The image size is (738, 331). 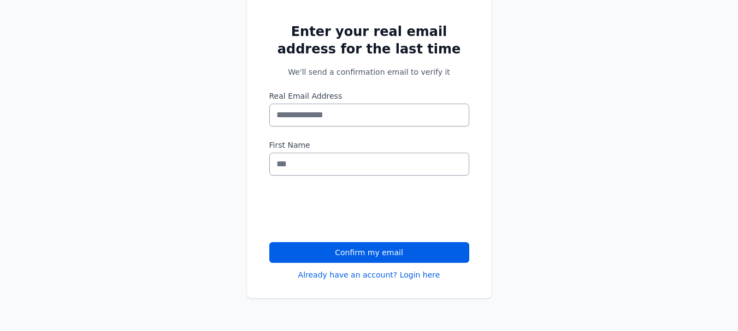 I want to click on p: We'll send a confirmation email to verify it, so click(x=369, y=72).